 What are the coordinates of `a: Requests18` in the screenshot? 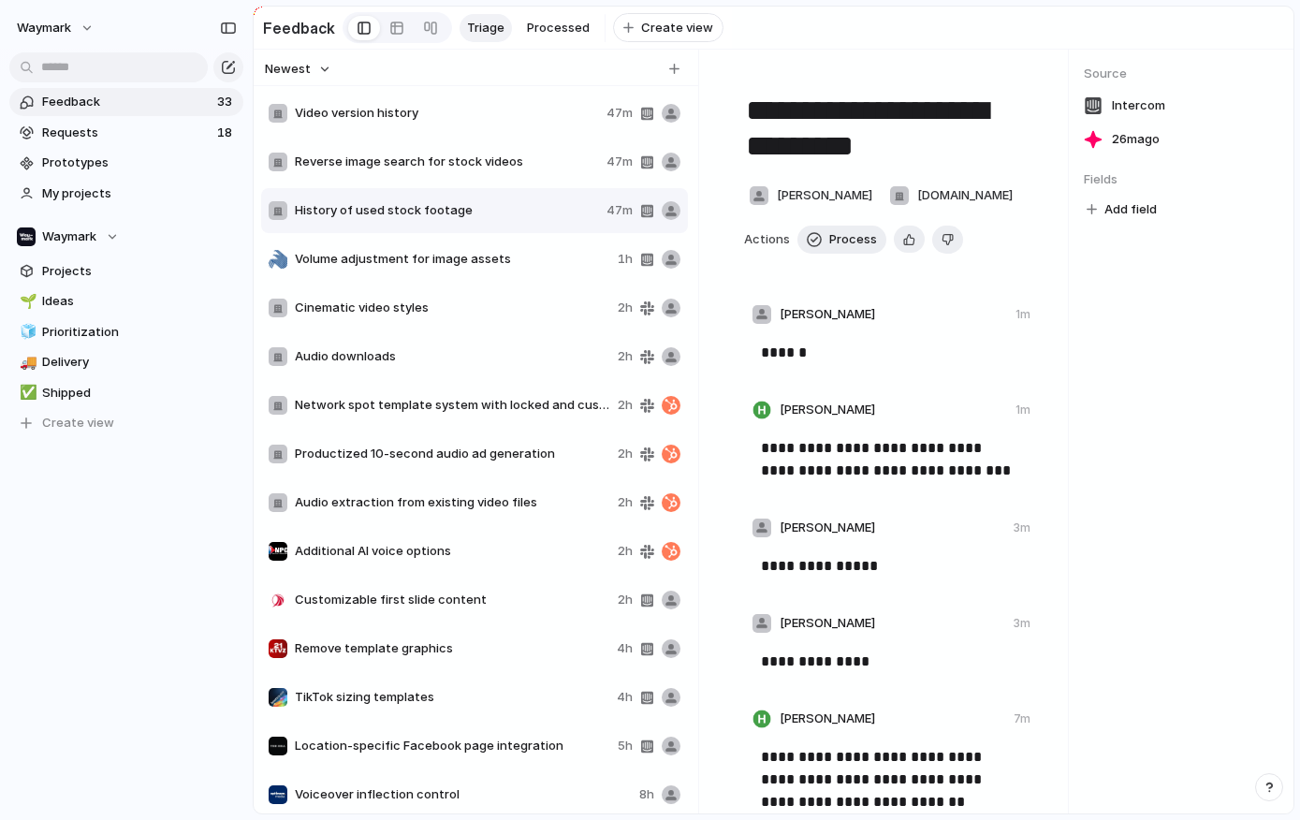 It's located at (126, 133).